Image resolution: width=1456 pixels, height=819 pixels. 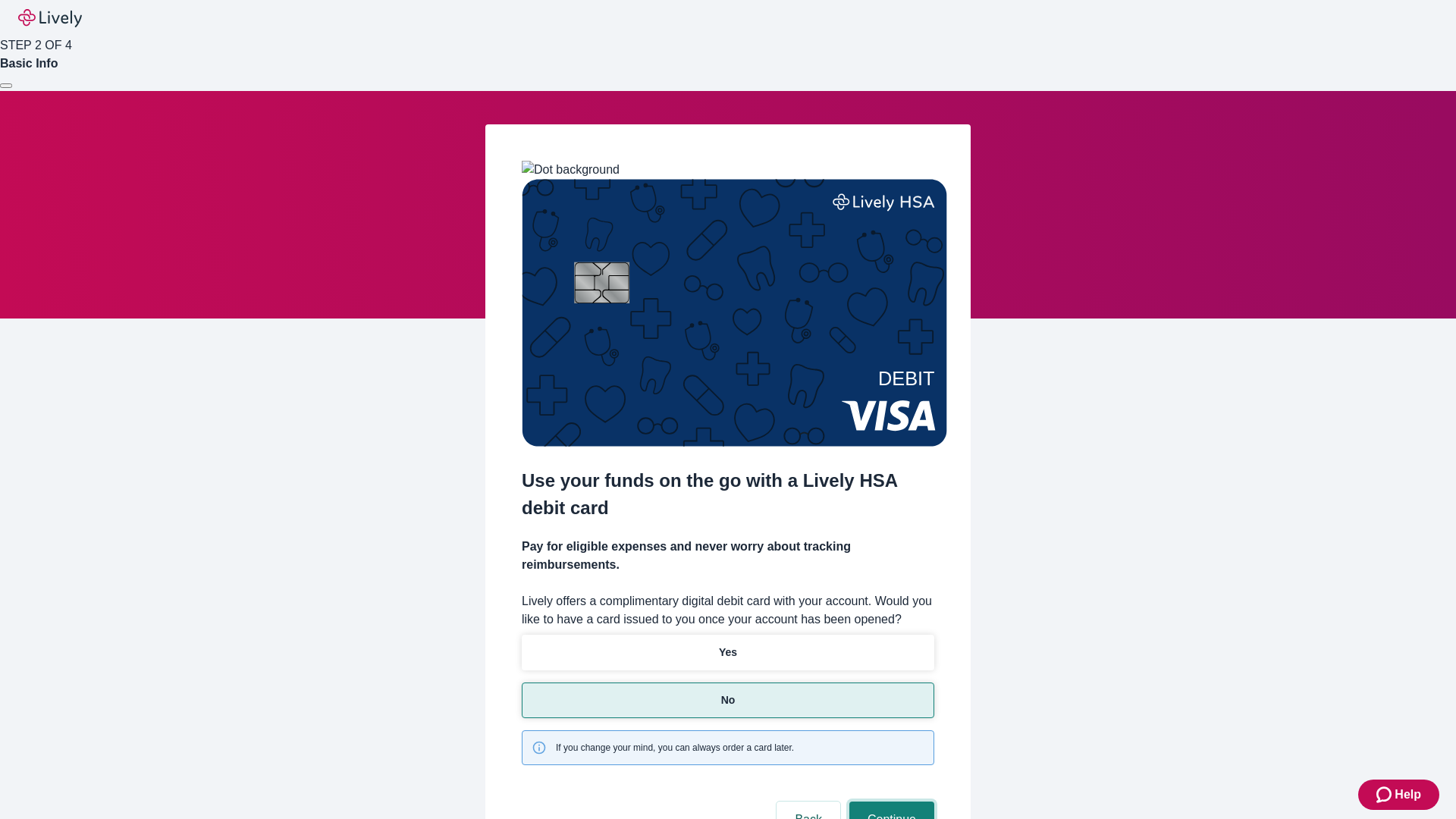 What do you see at coordinates (728, 652) in the screenshot?
I see `p: Yes` at bounding box center [728, 652].